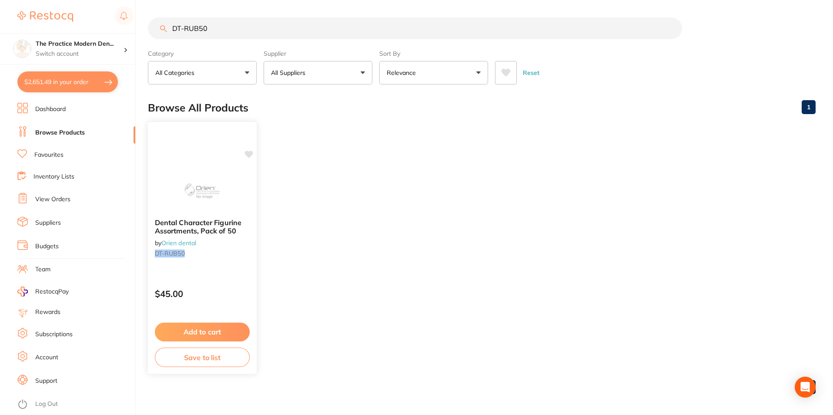 The height and width of the screenshot is (415, 833). Describe the element at coordinates (50, 109) in the screenshot. I see `a: Dashboard` at that location.